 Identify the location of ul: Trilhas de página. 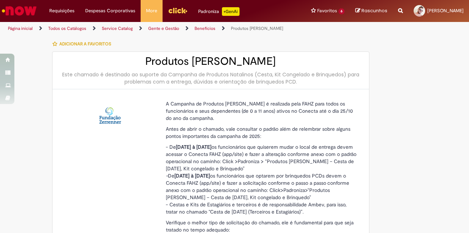
(156, 28).